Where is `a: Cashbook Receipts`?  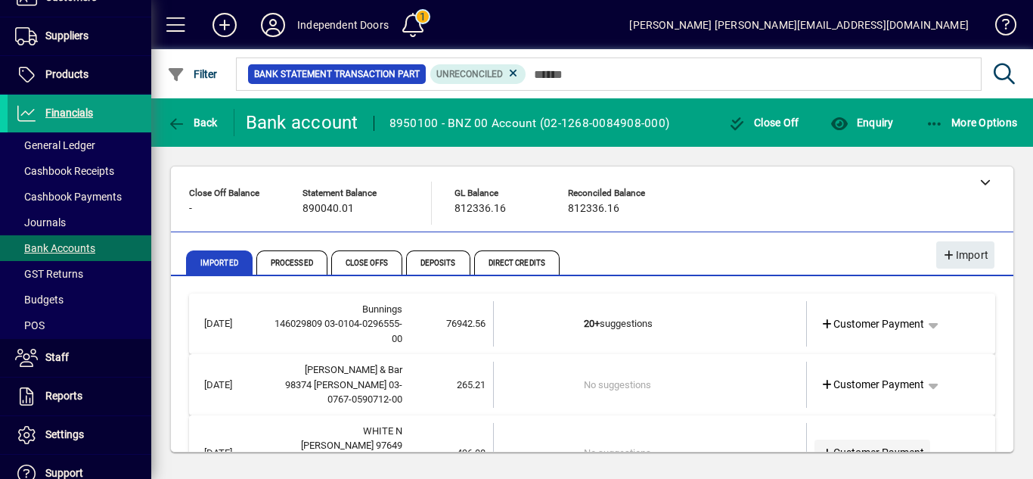 a: Cashbook Receipts is located at coordinates (79, 171).